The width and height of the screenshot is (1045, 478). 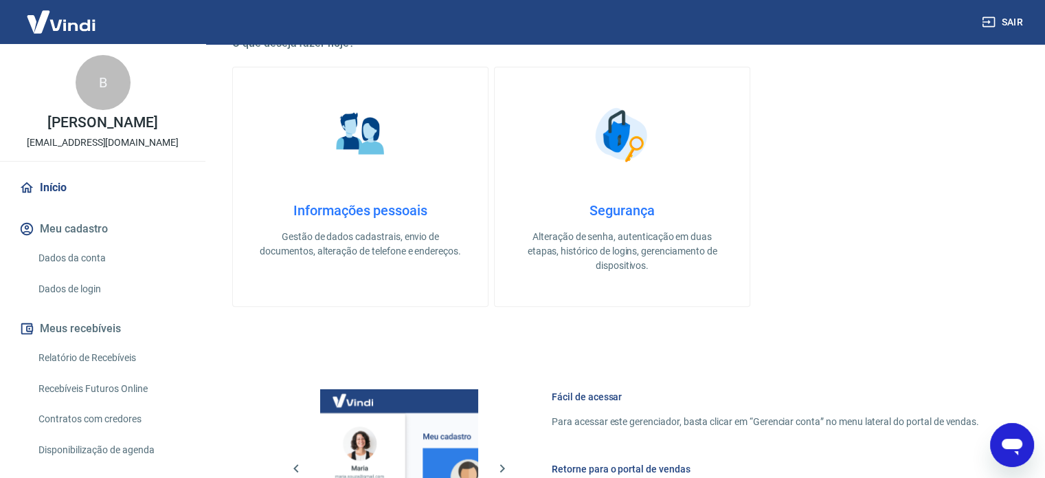 I want to click on div: B, so click(x=103, y=82).